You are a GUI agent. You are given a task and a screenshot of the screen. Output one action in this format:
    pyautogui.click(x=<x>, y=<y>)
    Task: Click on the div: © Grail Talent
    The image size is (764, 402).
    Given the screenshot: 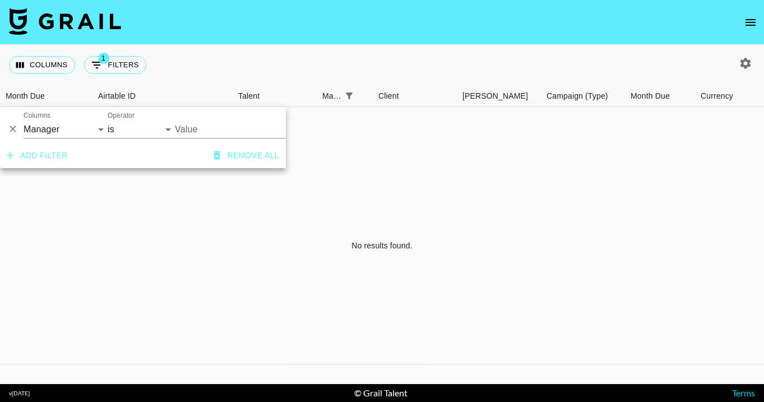 What is the action you would take?
    pyautogui.click(x=381, y=393)
    